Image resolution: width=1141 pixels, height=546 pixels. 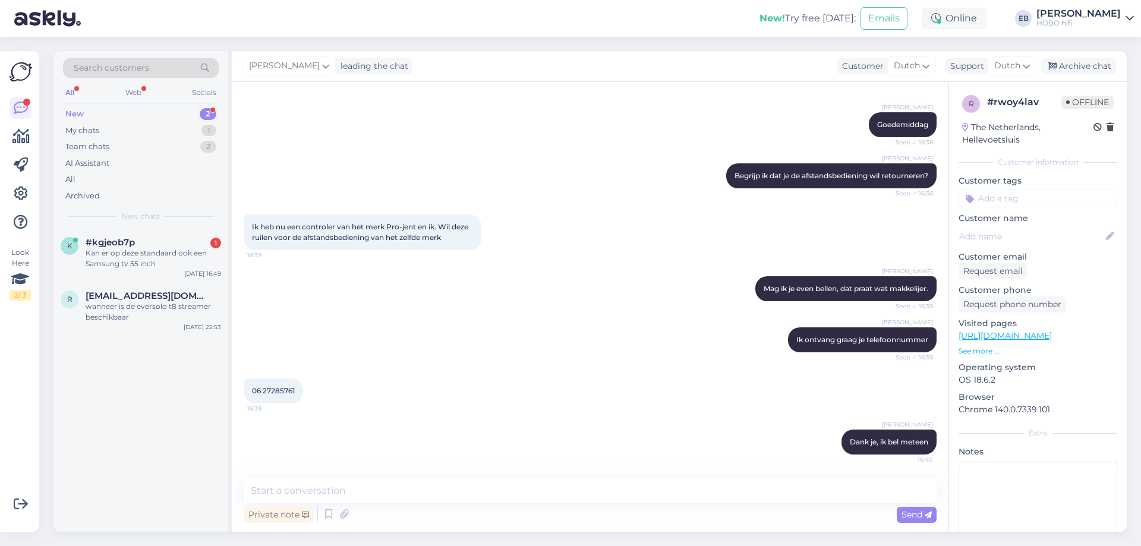 I want to click on input: Add a tag, so click(x=1038, y=198).